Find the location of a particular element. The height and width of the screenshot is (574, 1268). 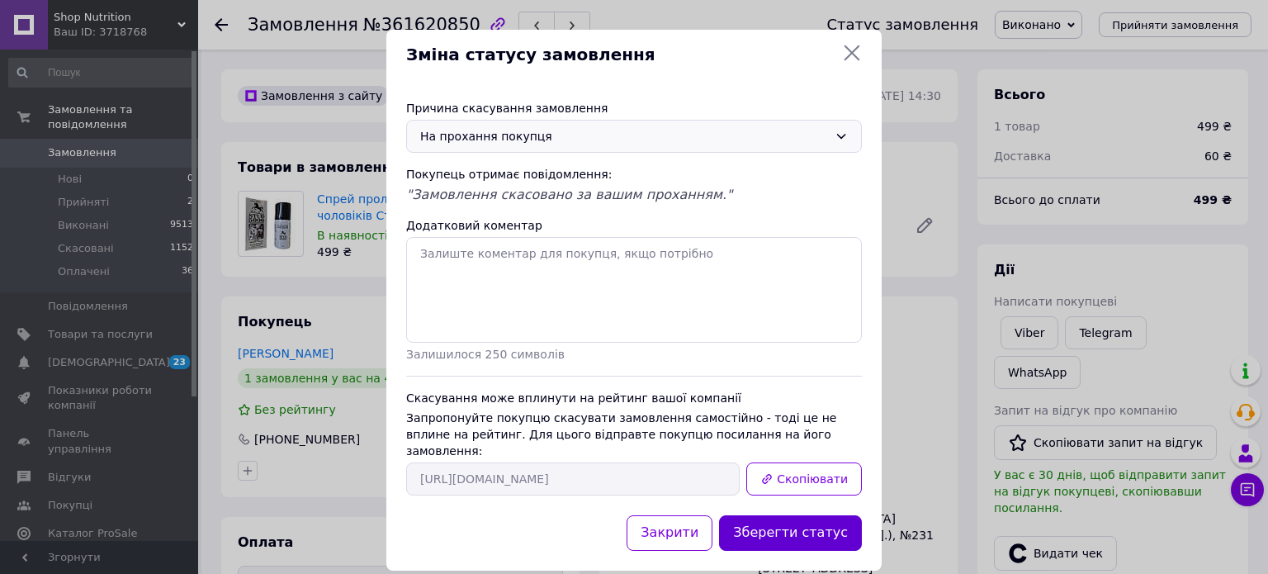

button: Зберегти статус is located at coordinates (790, 533).